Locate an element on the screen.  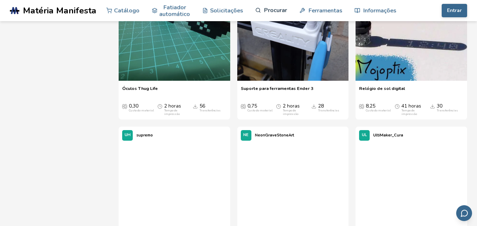
font: Procurar is located at coordinates (275, 10).